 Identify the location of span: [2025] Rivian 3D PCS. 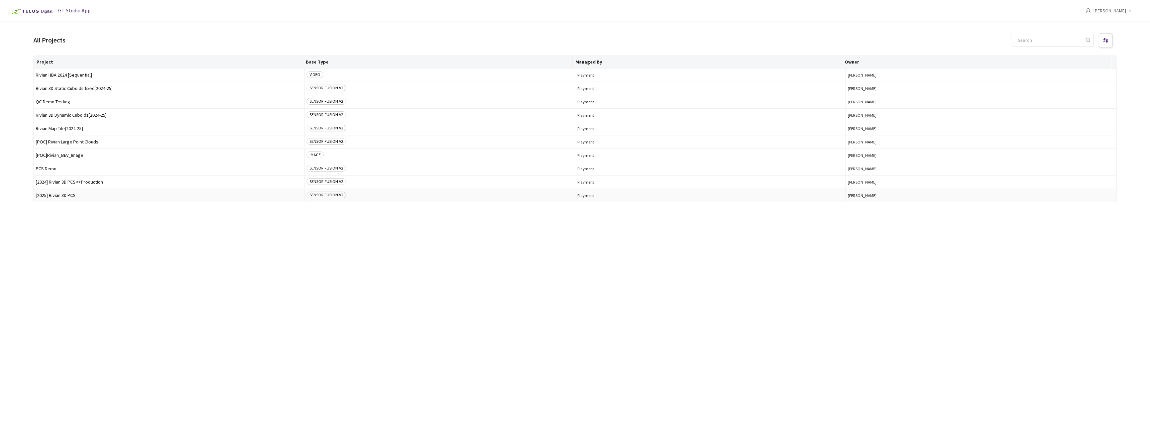
(169, 195).